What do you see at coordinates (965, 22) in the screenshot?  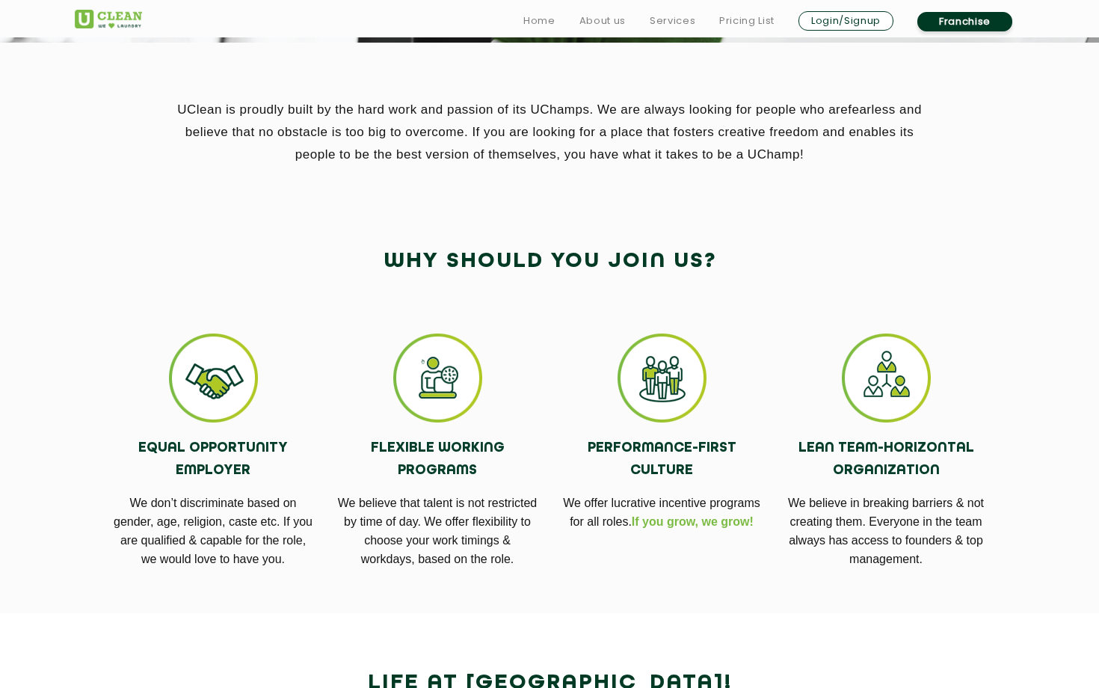 I see `a: Franchise` at bounding box center [965, 22].